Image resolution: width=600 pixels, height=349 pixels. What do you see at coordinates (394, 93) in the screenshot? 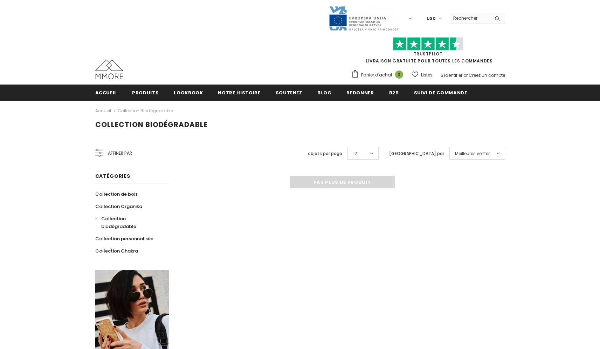
I see `span: B2B` at bounding box center [394, 93].